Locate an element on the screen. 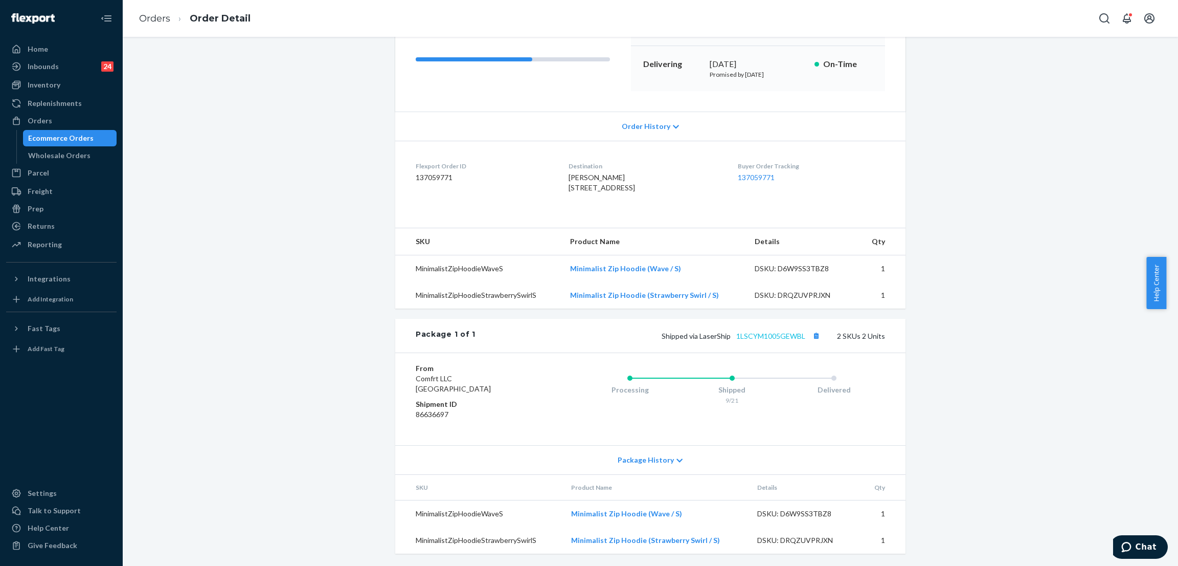  div: Inbounds is located at coordinates (43, 66).